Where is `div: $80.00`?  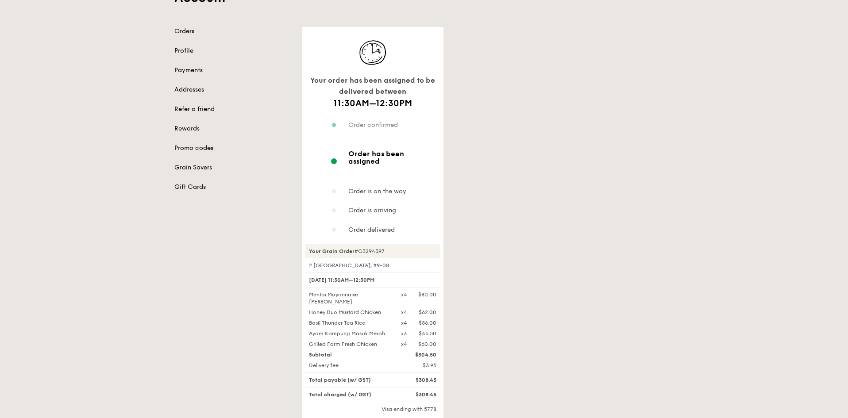
div: $80.00 is located at coordinates (427, 295).